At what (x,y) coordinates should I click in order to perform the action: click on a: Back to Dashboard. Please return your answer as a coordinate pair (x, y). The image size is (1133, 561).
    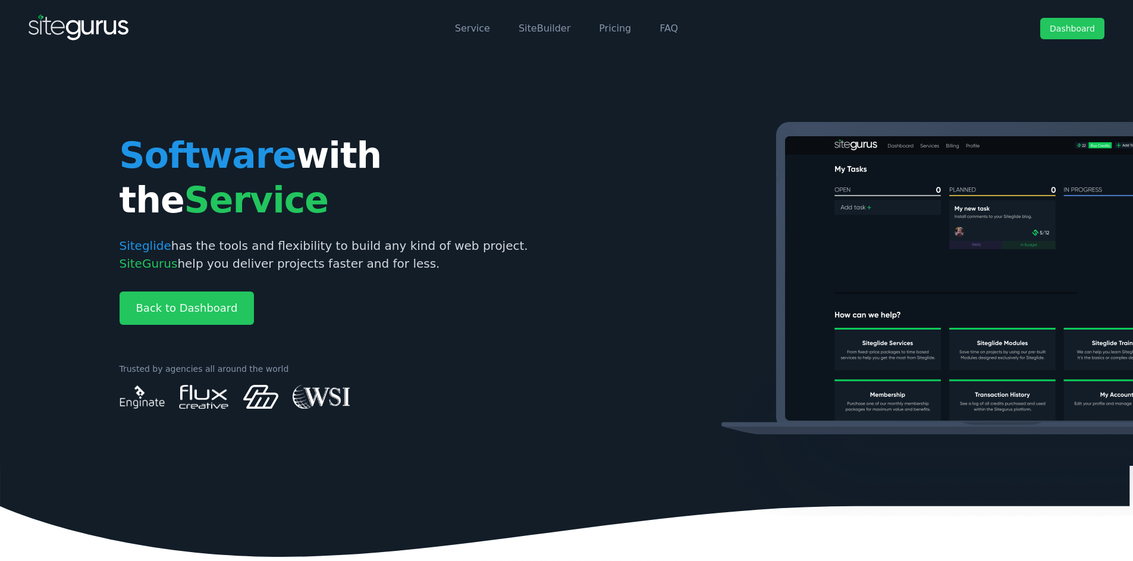
    Looking at the image, I should click on (187, 308).